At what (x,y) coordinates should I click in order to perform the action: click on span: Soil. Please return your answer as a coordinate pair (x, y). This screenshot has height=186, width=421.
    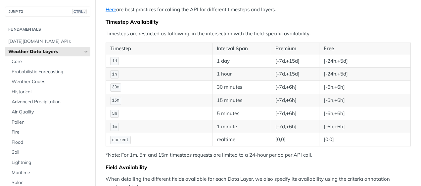
    Looking at the image, I should click on (50, 153).